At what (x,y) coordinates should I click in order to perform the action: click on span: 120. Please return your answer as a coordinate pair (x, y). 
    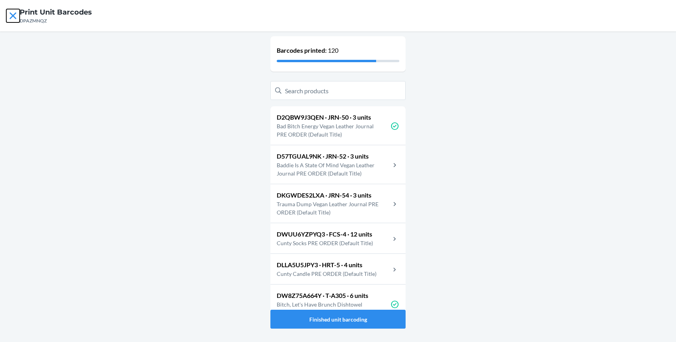
    Looking at the image, I should click on (333, 50).